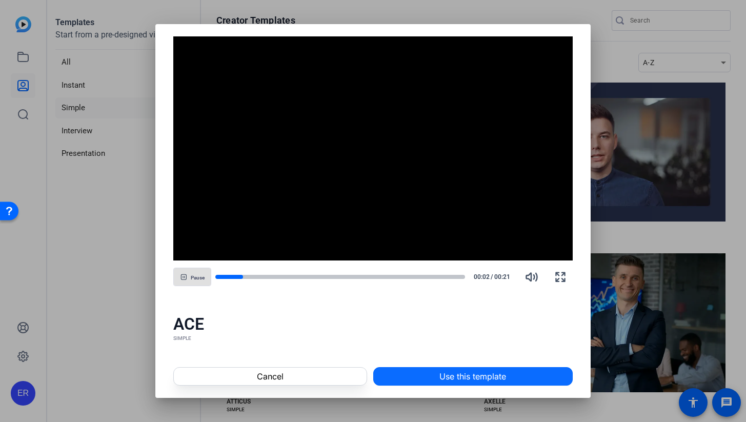 Image resolution: width=746 pixels, height=422 pixels. Describe the element at coordinates (270, 376) in the screenshot. I see `button: Cancel` at that location.